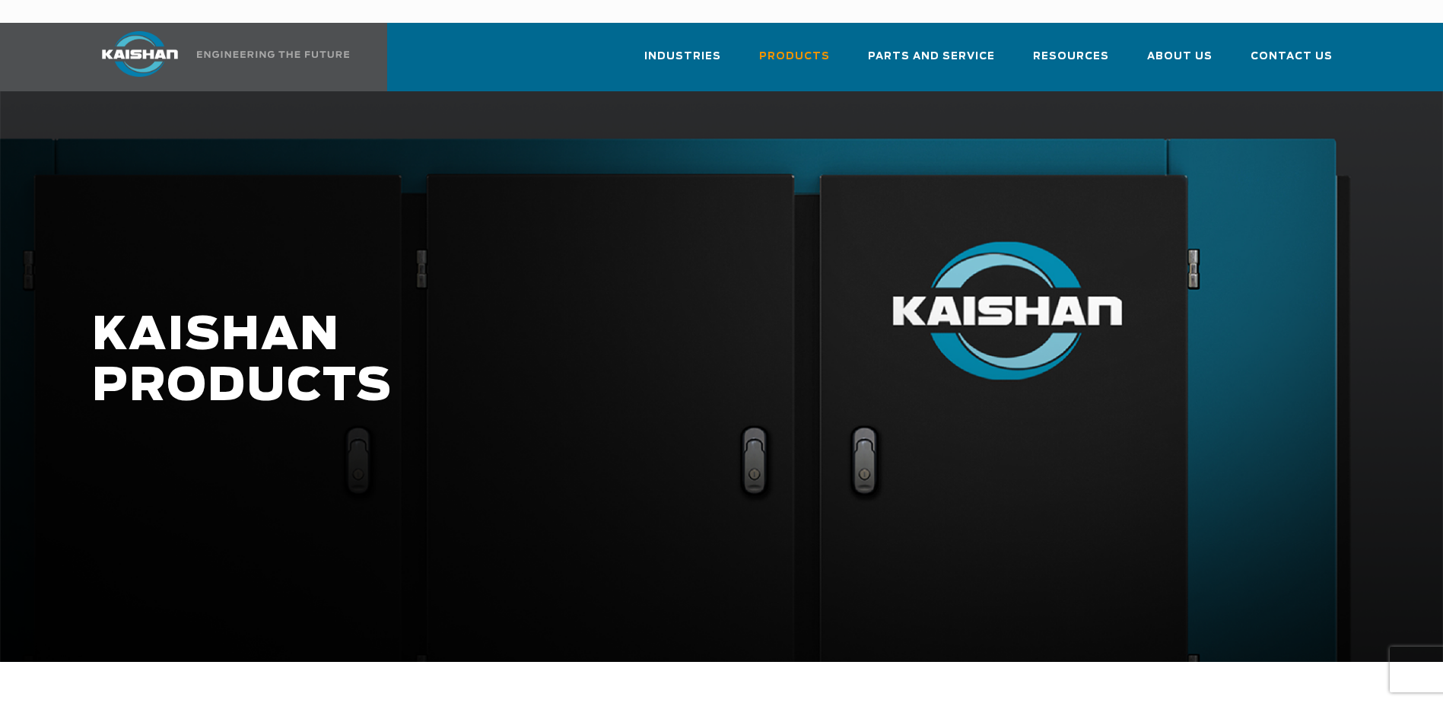 The height and width of the screenshot is (703, 1443). What do you see at coordinates (1292, 56) in the screenshot?
I see `span: Contact Us` at bounding box center [1292, 56].